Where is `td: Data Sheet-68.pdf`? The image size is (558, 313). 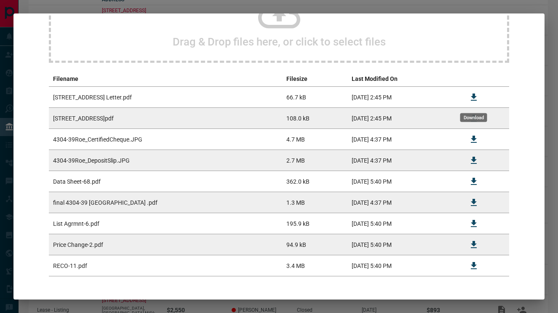 td: Data Sheet-68.pdf is located at coordinates (165, 181).